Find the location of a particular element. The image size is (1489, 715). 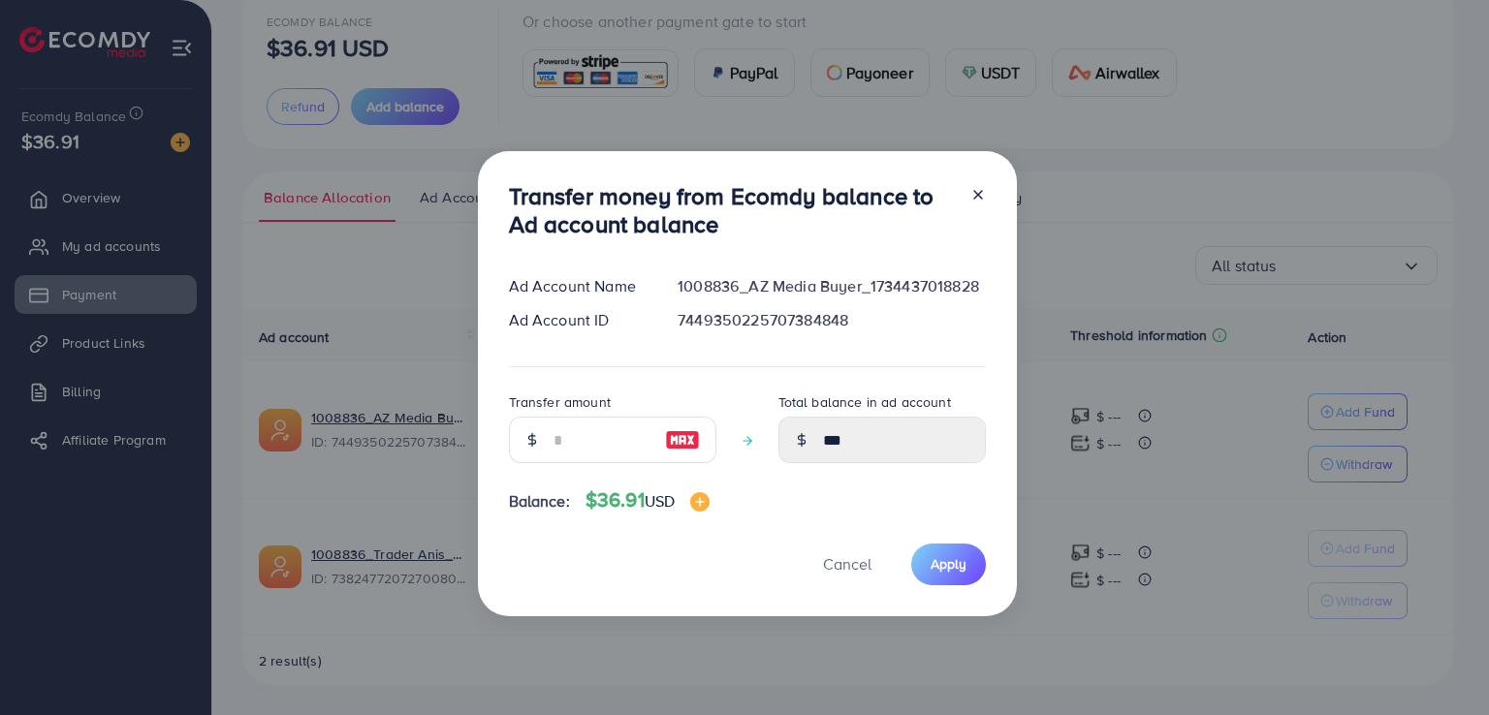

h4: $36.91 is located at coordinates (648, 500).